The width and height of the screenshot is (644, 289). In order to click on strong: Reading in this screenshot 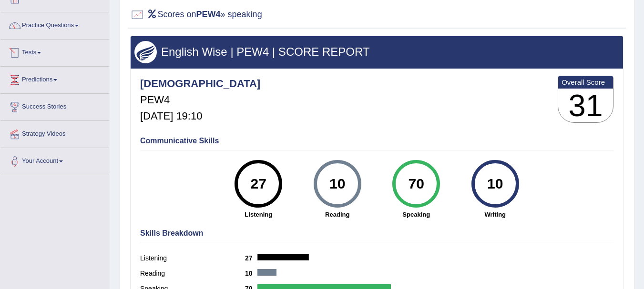, I will do `click(337, 214)`.